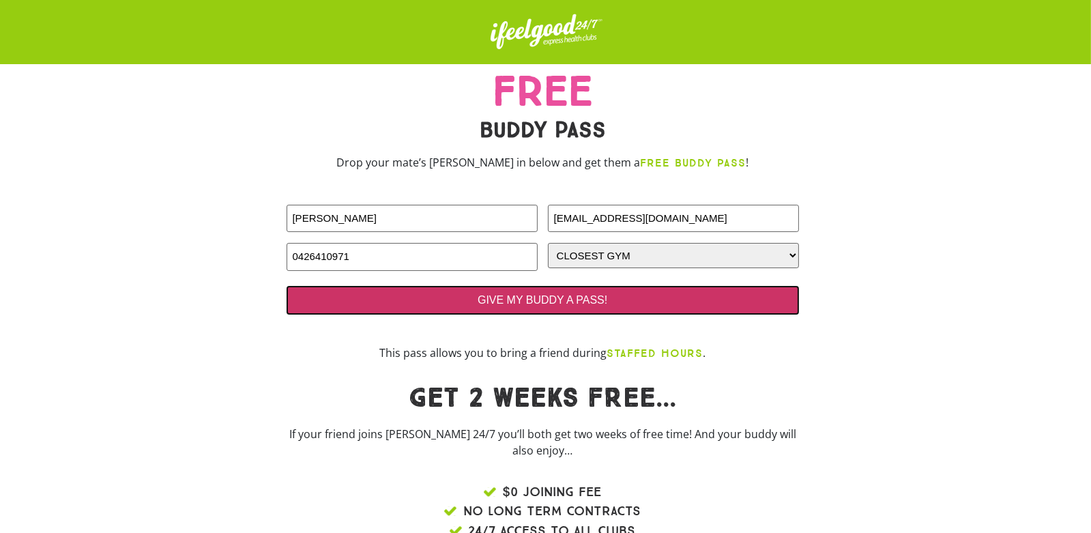 Image resolution: width=1091 pixels, height=533 pixels. Describe the element at coordinates (542, 353) in the screenshot. I see `p: This pass allows you to bring a friend during .` at that location.